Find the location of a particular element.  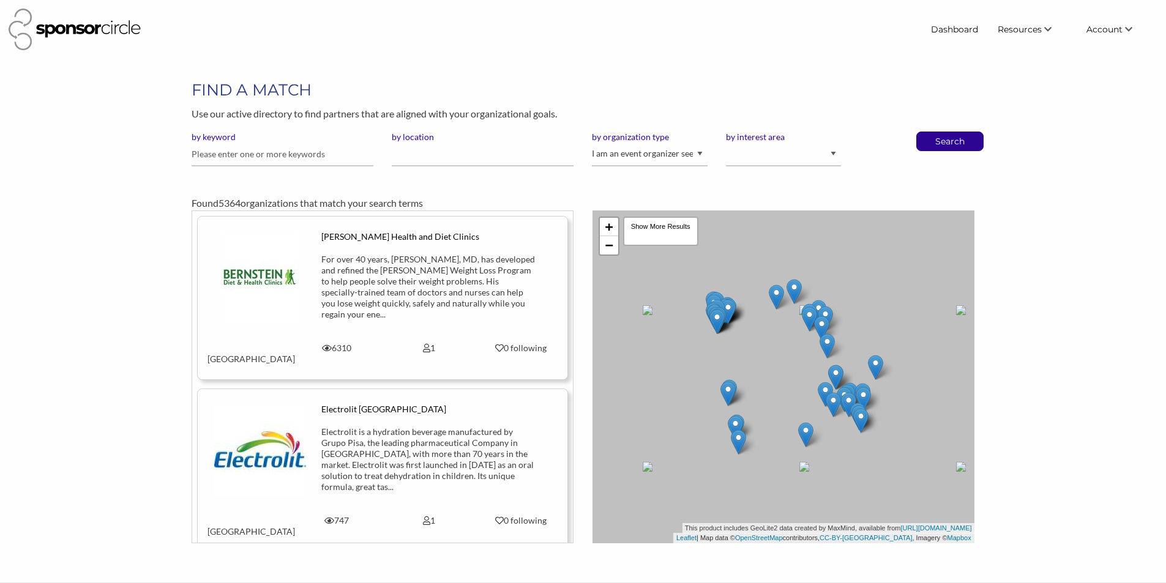

div: Electrolit is a hydration beverage manufactured by Grupo Pisa, the leading pharmaceutical Company... is located at coordinates (428, 460).